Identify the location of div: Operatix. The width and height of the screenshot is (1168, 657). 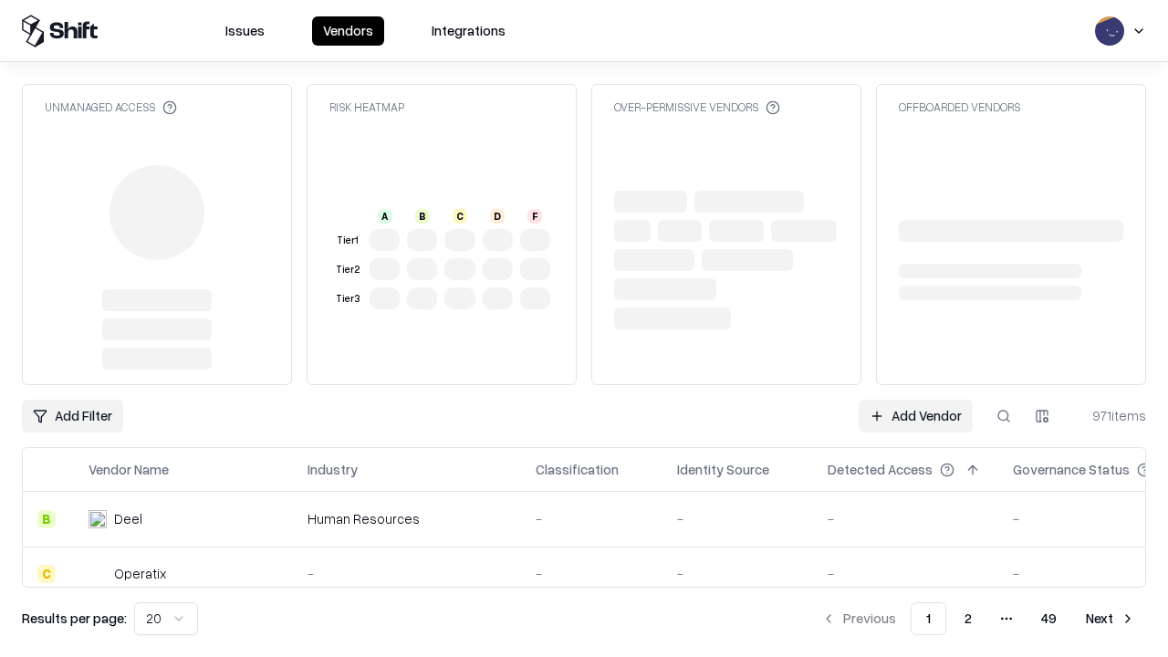
(140, 573).